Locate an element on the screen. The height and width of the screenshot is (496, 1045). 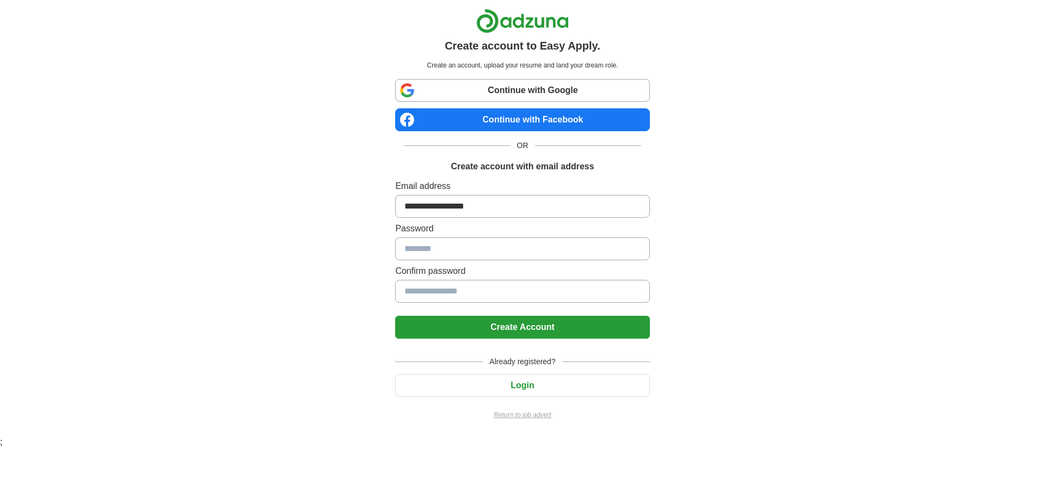
button: Create Account is located at coordinates (522, 327).